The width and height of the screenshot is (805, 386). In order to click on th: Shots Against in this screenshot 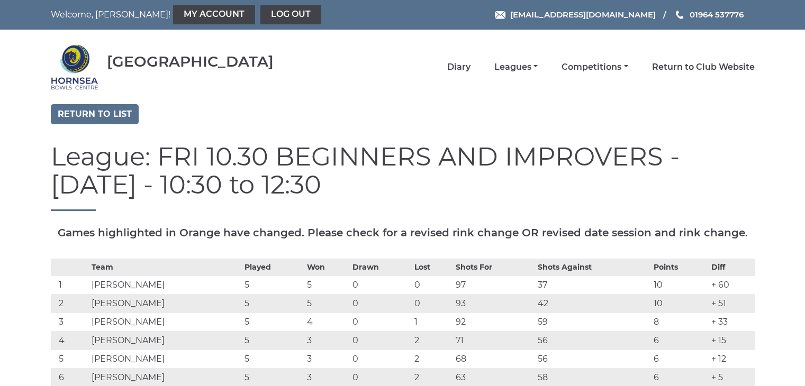, I will do `click(593, 267)`.